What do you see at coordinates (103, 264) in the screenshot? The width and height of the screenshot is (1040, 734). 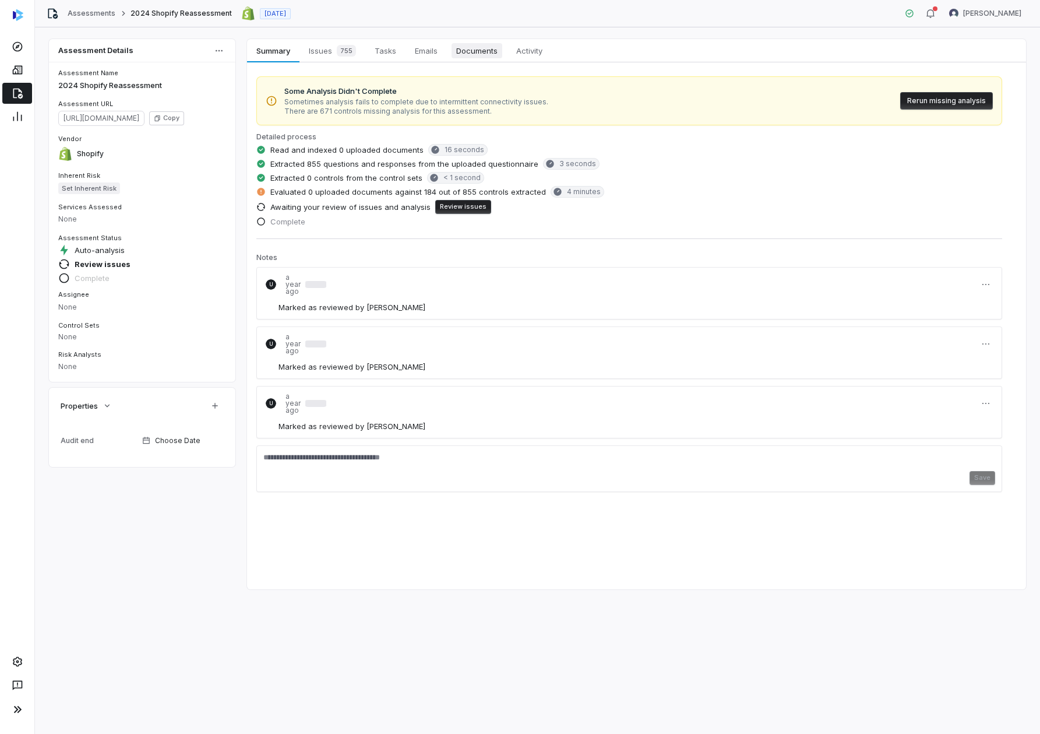 I see `span: Review issues` at bounding box center [103, 264].